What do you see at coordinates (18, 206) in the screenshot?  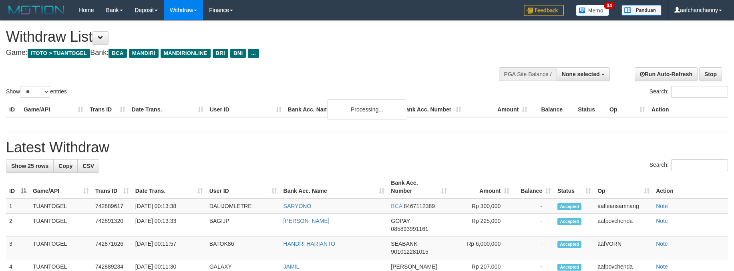 I see `td: 1` at bounding box center [18, 206].